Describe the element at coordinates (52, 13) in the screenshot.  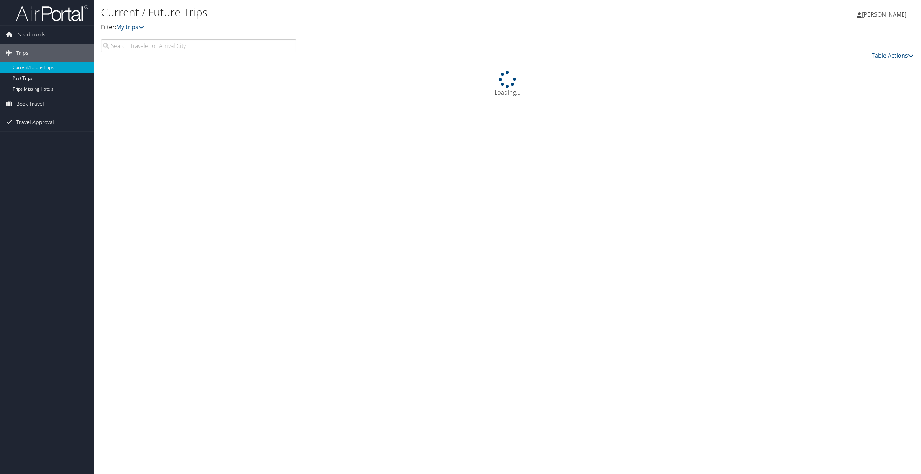
I see `img: airportal-logo.png` at that location.